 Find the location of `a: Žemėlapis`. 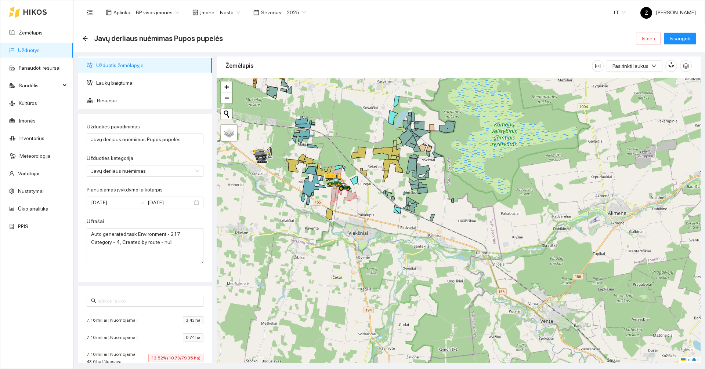

a: Žemėlapis is located at coordinates (30, 33).